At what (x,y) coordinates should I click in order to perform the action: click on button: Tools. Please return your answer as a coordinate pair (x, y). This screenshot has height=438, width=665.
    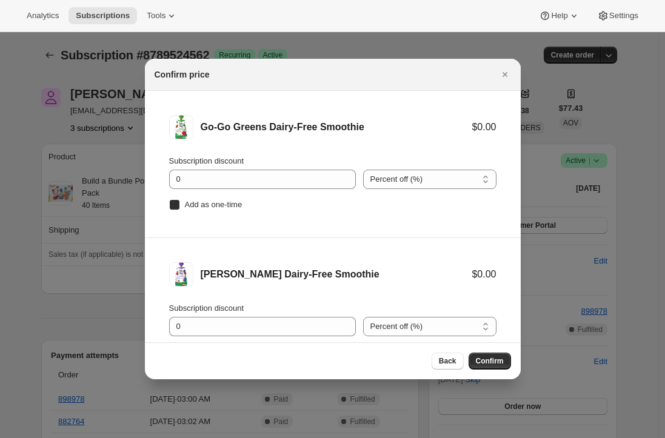
    Looking at the image, I should click on (162, 16).